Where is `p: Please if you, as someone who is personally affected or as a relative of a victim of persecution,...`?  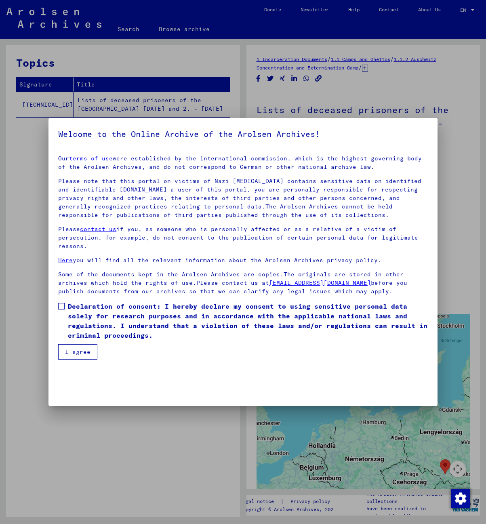 p: Please if you, as someone who is personally affected or as a relative of a victim of persecution,... is located at coordinates (243, 238).